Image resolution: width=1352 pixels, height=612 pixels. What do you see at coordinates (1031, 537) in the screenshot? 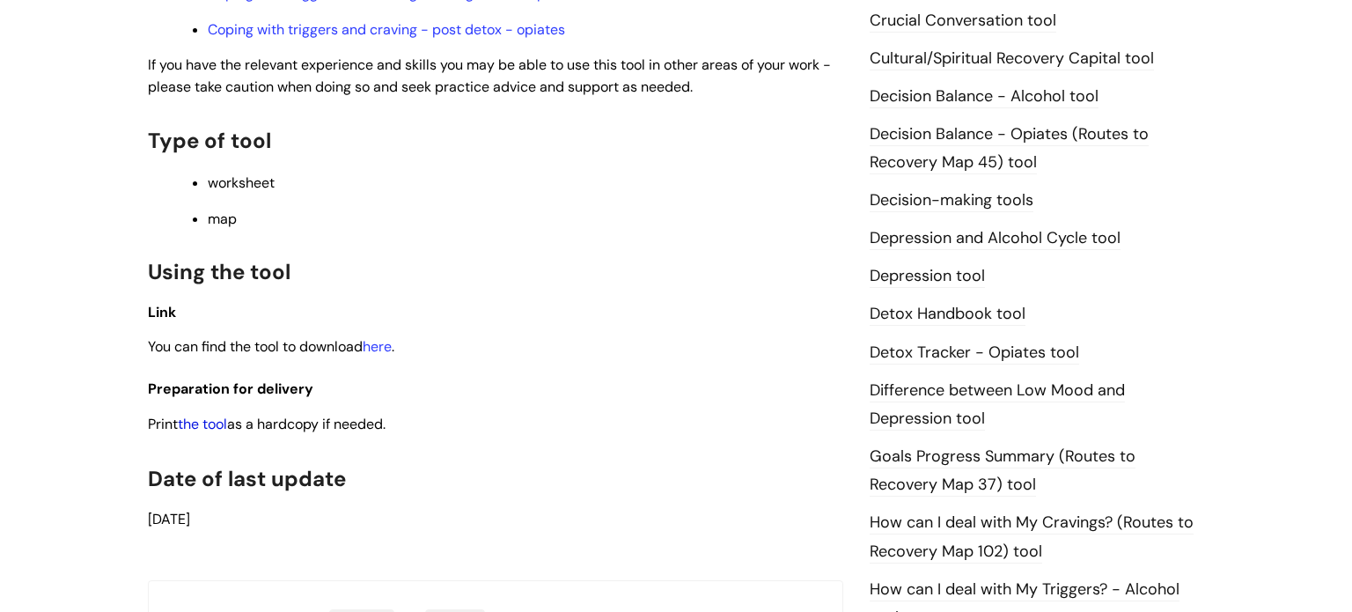
I see `a: How can I deal with My Cravings? (Routes to Recovery Map 102) tool` at bounding box center [1031, 537].